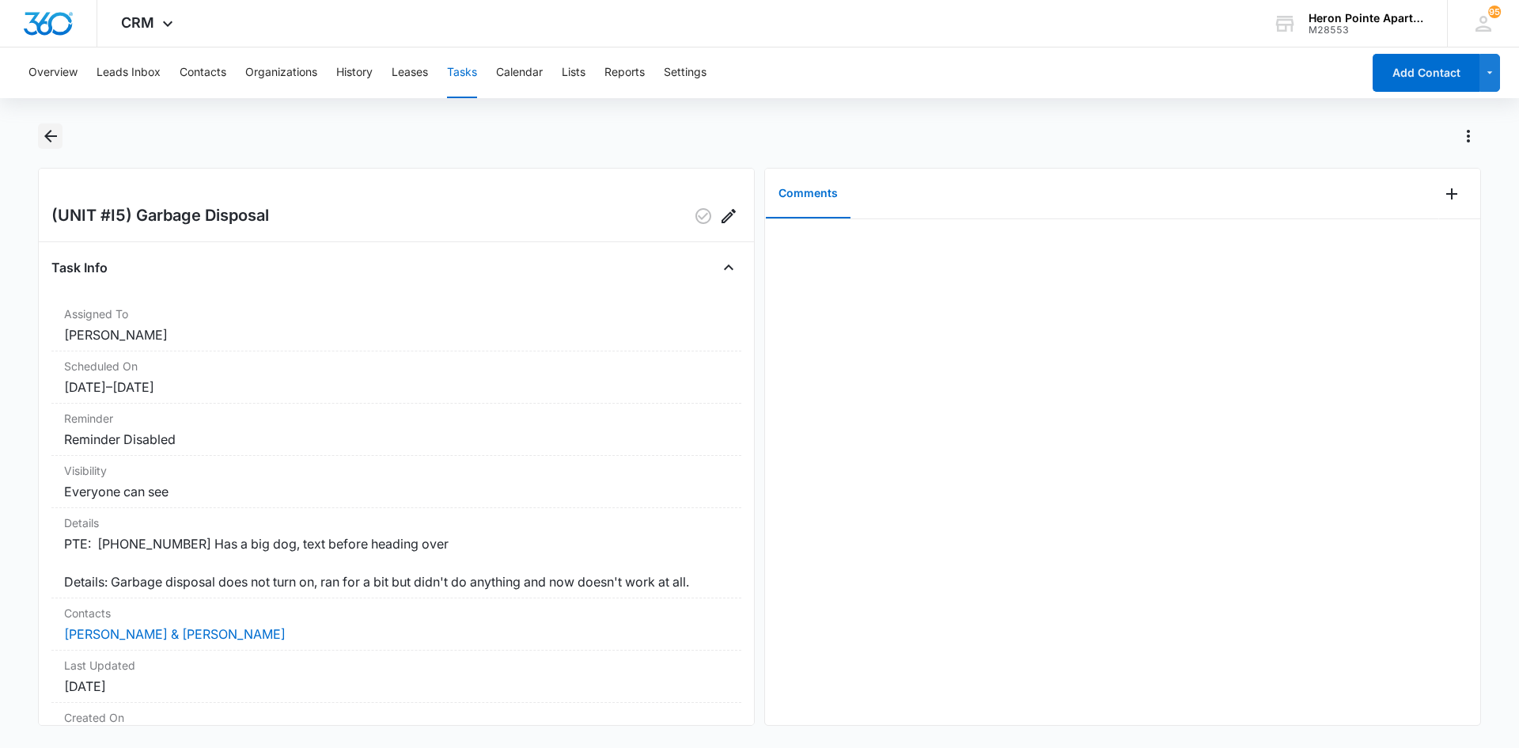 The height and width of the screenshot is (748, 1519). What do you see at coordinates (624, 73) in the screenshot?
I see `button: Reports` at bounding box center [624, 73].